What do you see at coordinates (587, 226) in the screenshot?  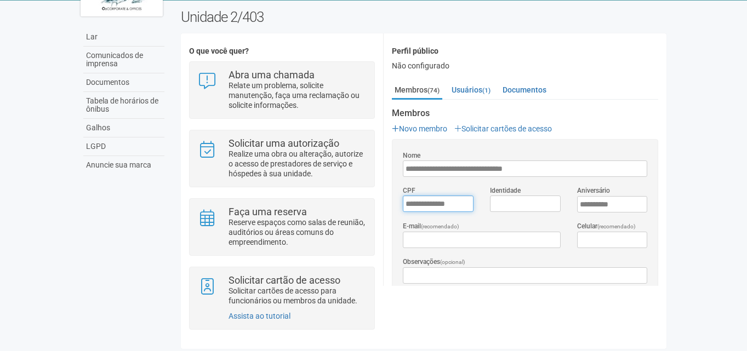 I see `font: Celular` at bounding box center [587, 226].